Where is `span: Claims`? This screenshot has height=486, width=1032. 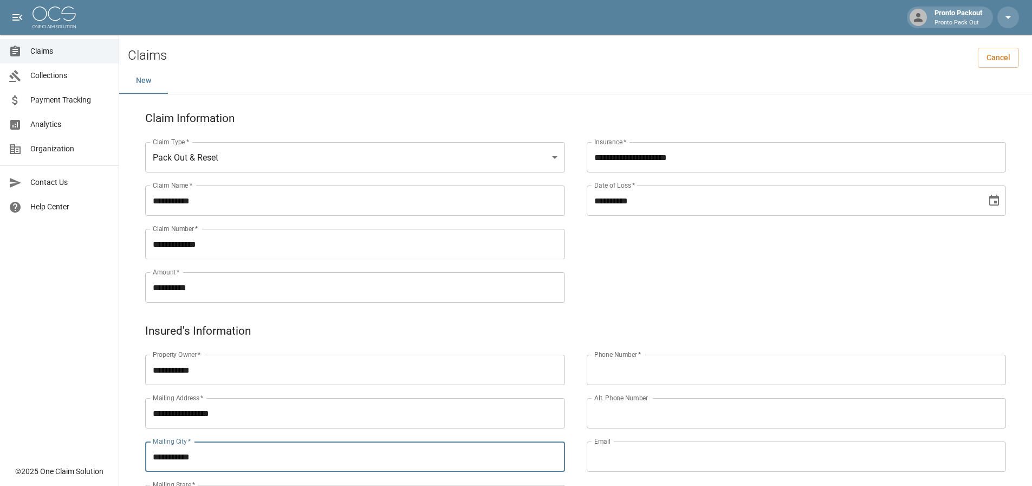 span: Claims is located at coordinates (70, 51).